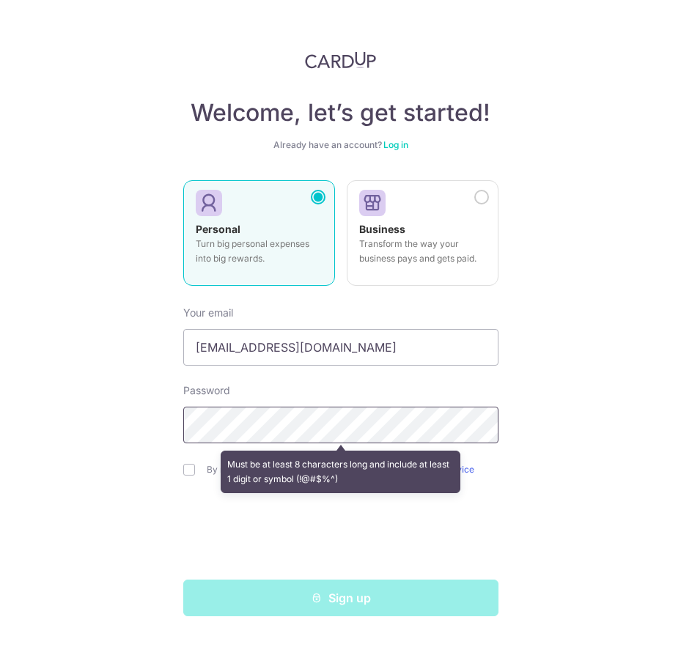 This screenshot has height=647, width=681. Describe the element at coordinates (340, 472) in the screenshot. I see `div: Must be at least 8 characters long and include at least 1 digit or symbol (!@#$%^)` at that location.